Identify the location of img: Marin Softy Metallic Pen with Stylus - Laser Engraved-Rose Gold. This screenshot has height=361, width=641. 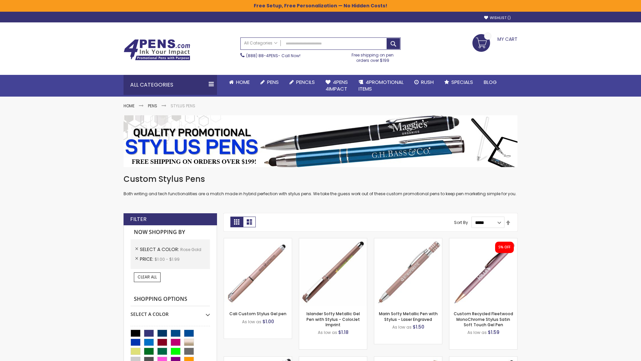
(408, 272).